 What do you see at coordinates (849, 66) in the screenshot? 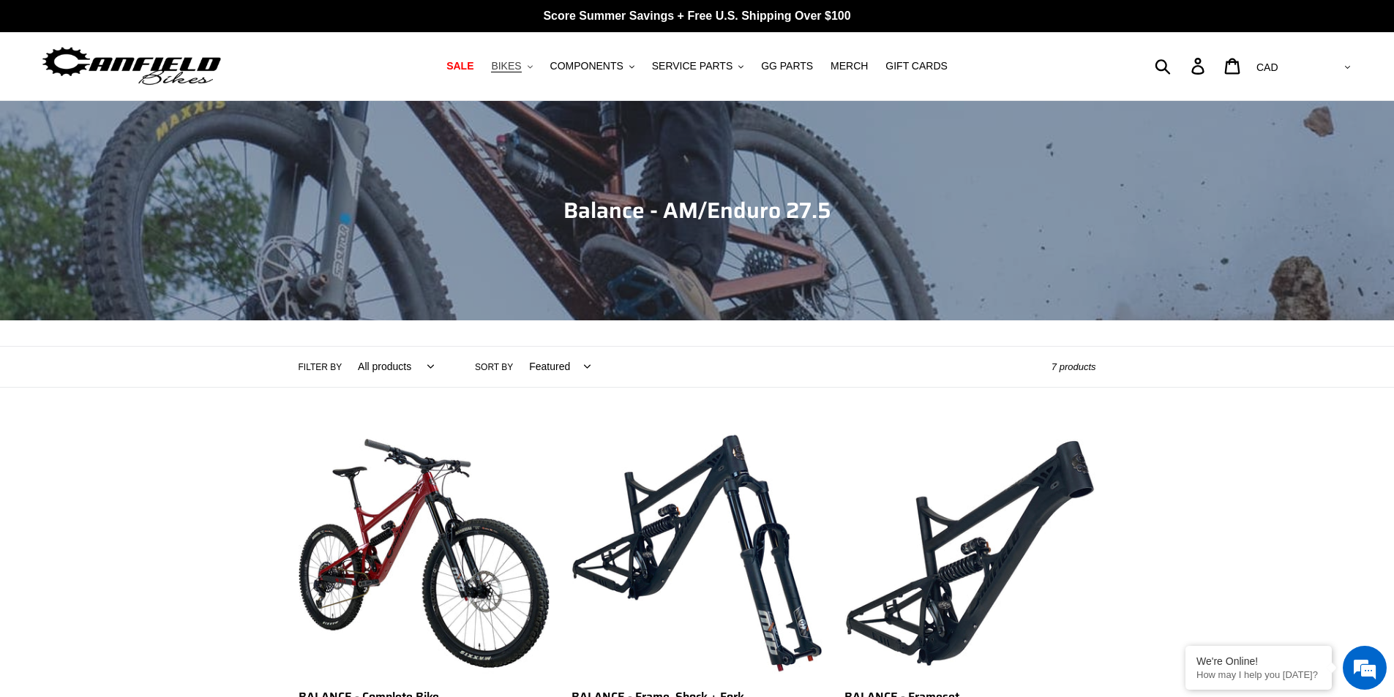
I see `a: MERCH` at bounding box center [849, 66].